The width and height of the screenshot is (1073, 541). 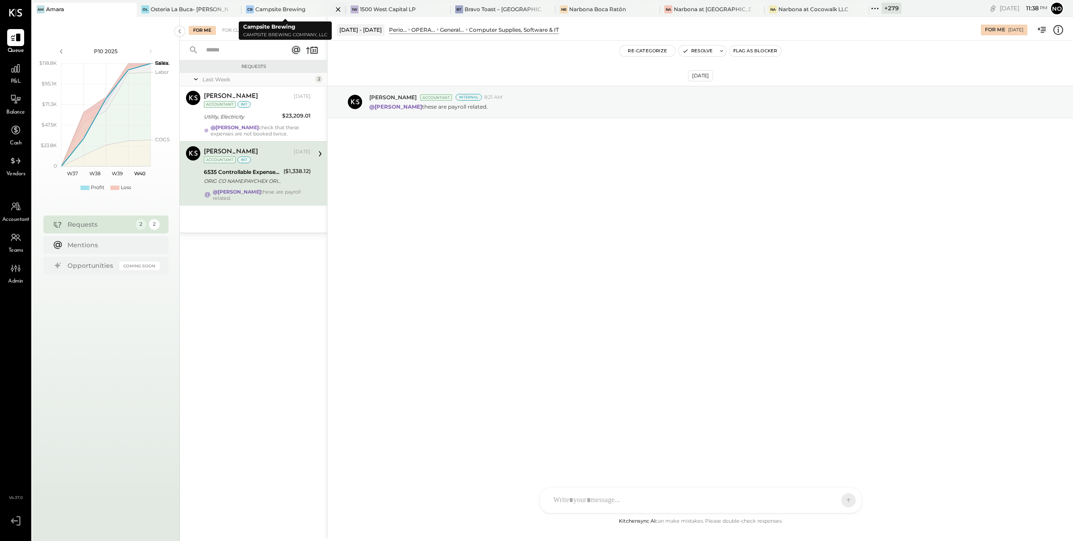 What do you see at coordinates (41, 9) in the screenshot?
I see `div: Am` at bounding box center [41, 9].